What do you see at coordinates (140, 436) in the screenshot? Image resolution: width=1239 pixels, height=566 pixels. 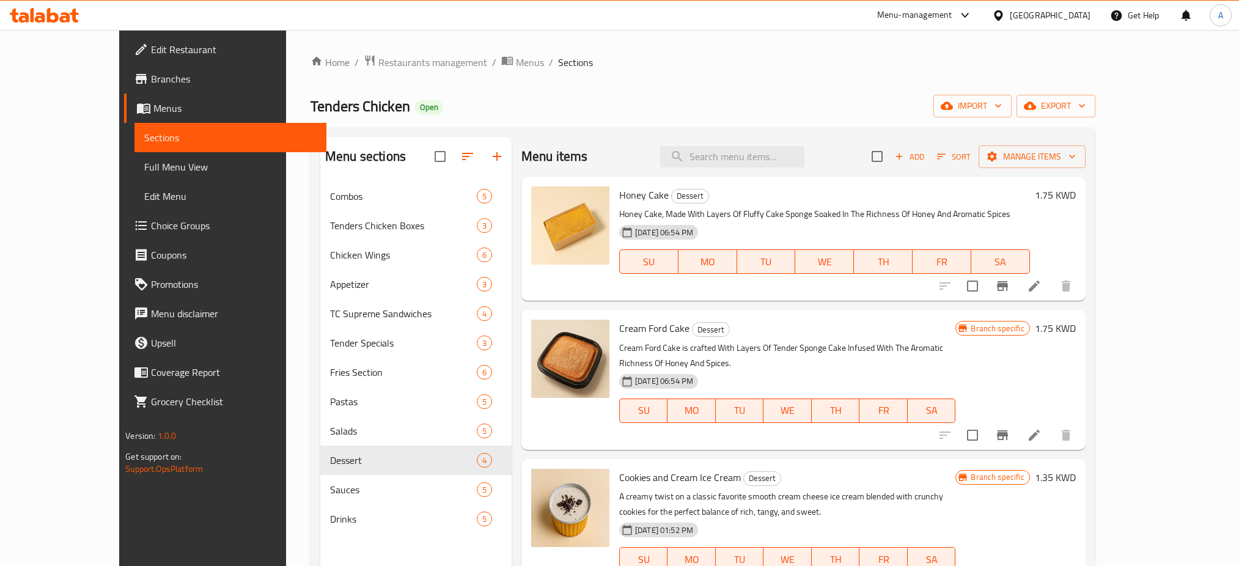 I see `span: Version:` at bounding box center [140, 436].